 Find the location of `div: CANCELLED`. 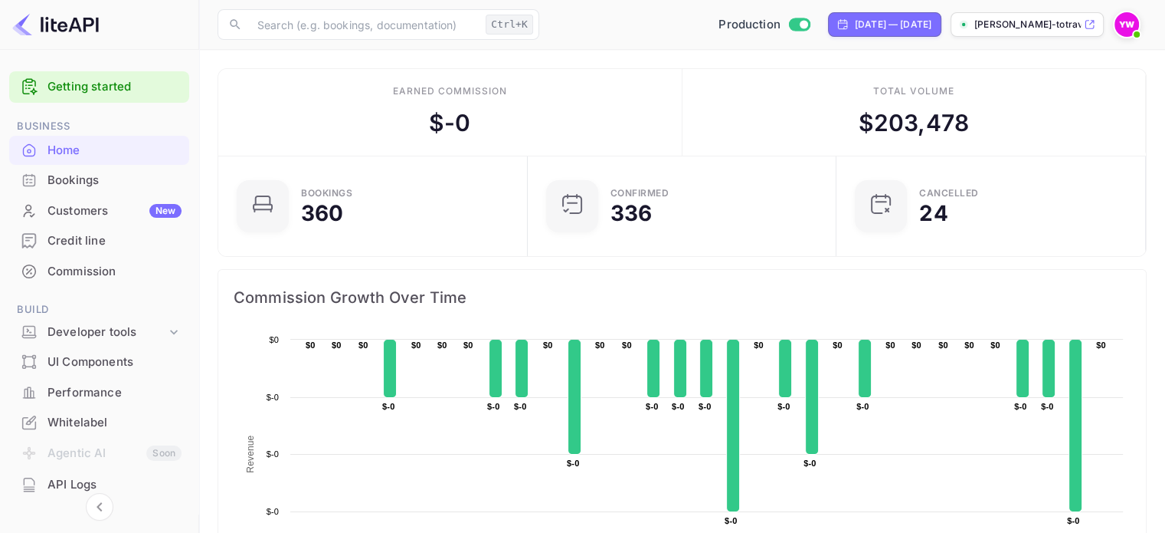

div: CANCELLED is located at coordinates (949, 193).